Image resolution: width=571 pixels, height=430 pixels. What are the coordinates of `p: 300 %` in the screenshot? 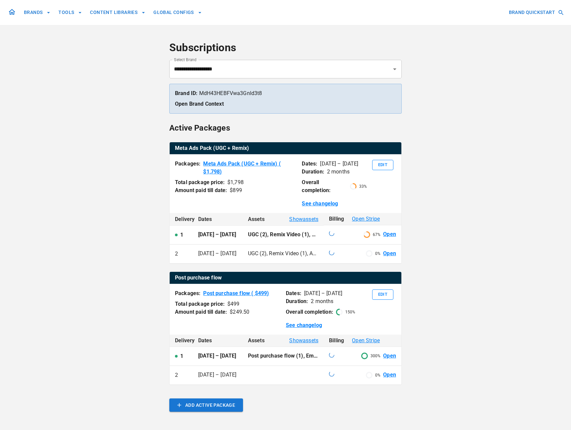 It's located at (376, 356).